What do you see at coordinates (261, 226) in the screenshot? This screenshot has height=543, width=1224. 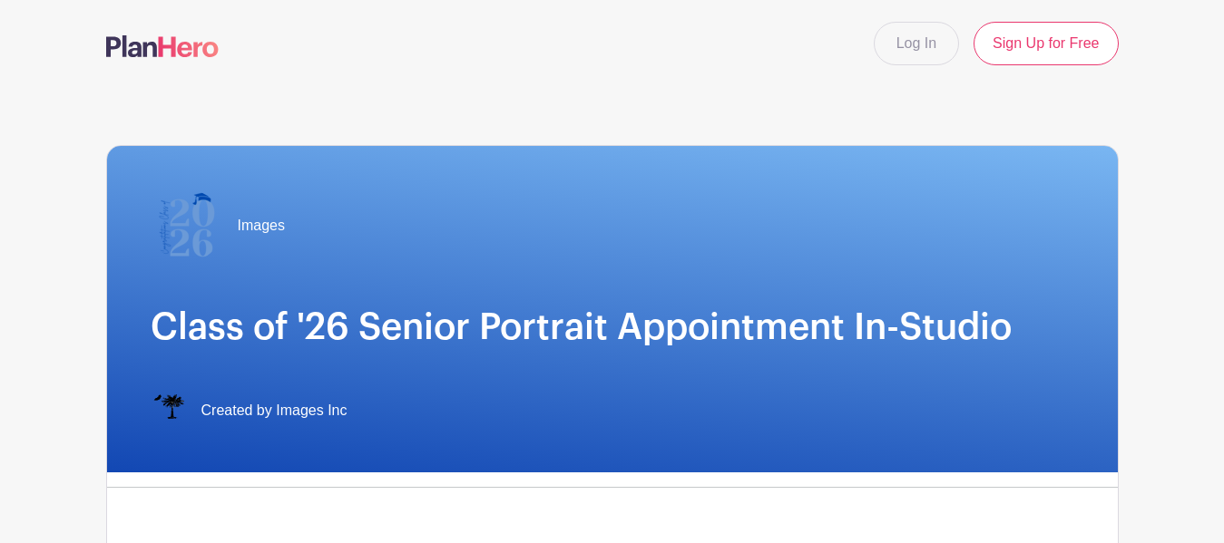 I see `span: Images` at bounding box center [261, 226].